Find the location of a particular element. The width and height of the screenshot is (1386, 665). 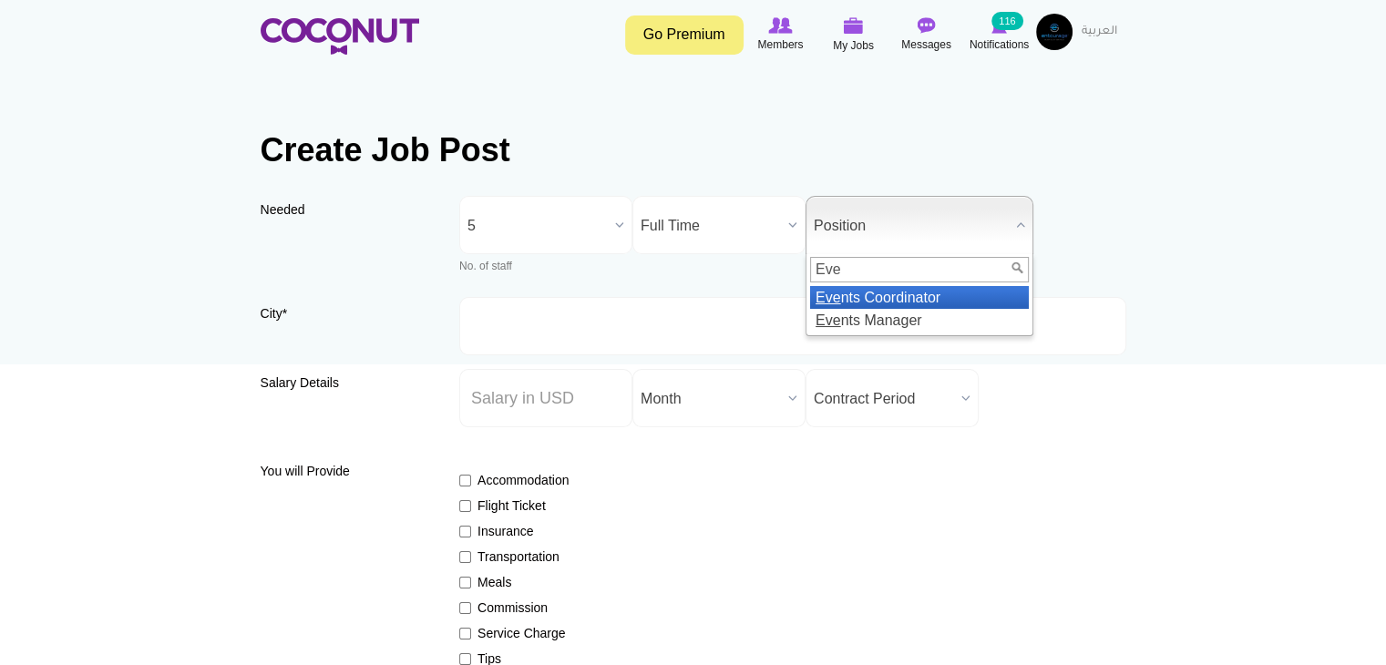

img: My Jobs is located at coordinates (854, 26).